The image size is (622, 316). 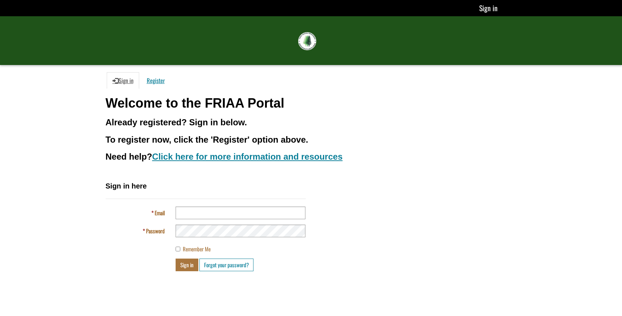 What do you see at coordinates (156, 80) in the screenshot?
I see `a: Register` at bounding box center [156, 80].